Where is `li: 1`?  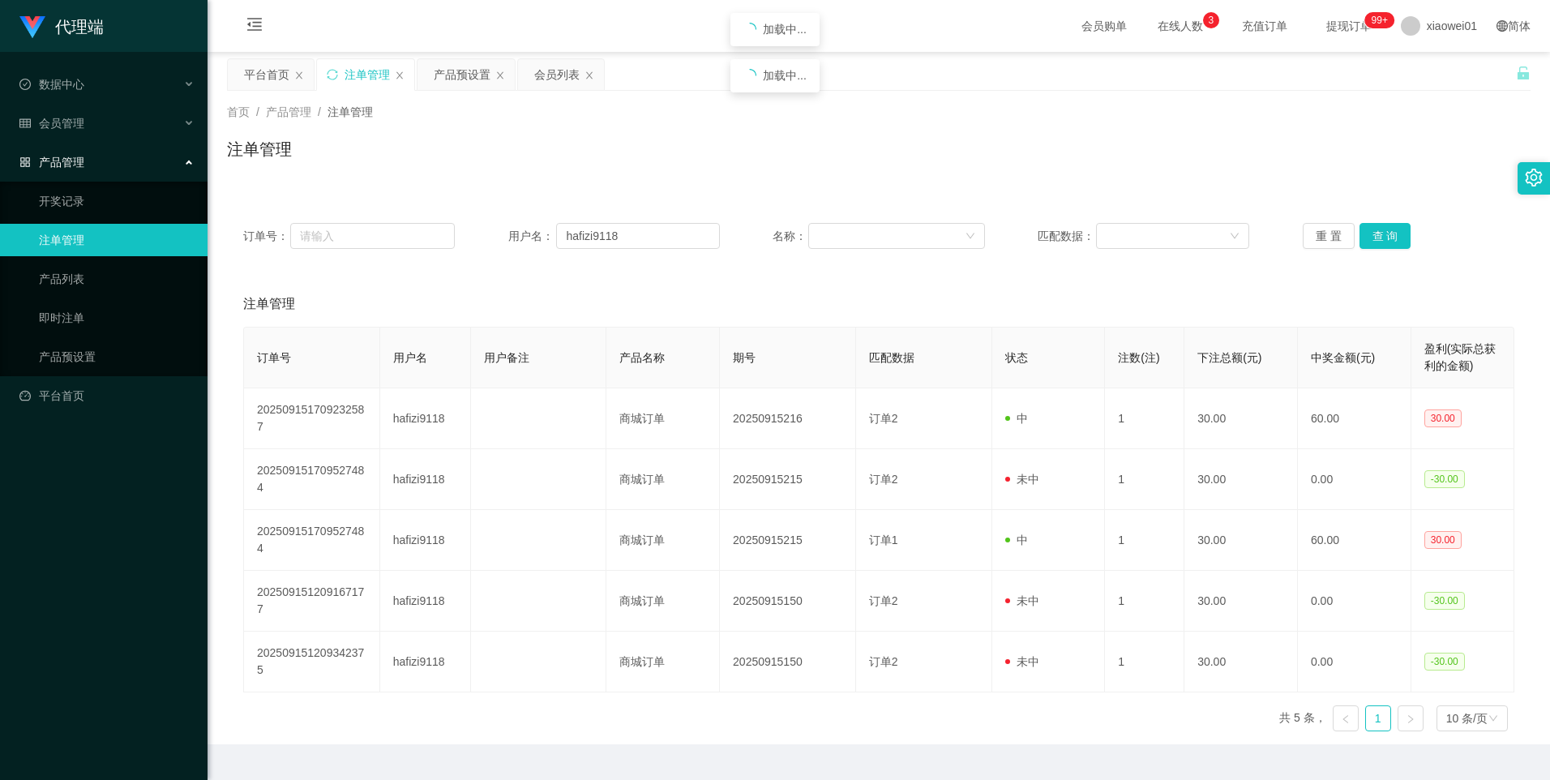
li: 1 is located at coordinates (1378, 718).